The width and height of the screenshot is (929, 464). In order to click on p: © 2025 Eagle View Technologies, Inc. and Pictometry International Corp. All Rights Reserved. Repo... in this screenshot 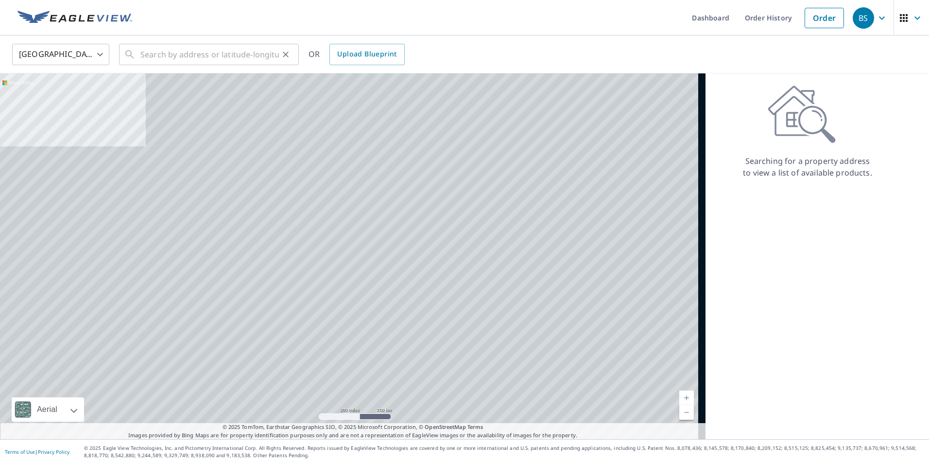, I will do `click(504, 451)`.